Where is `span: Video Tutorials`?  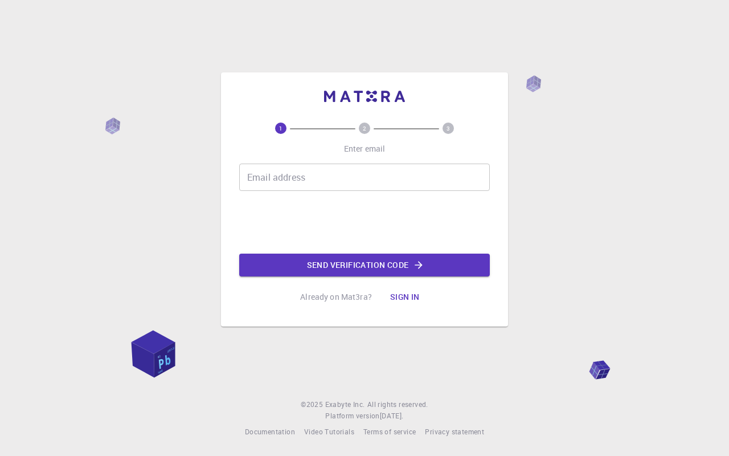
span: Video Tutorials is located at coordinates (329, 431).